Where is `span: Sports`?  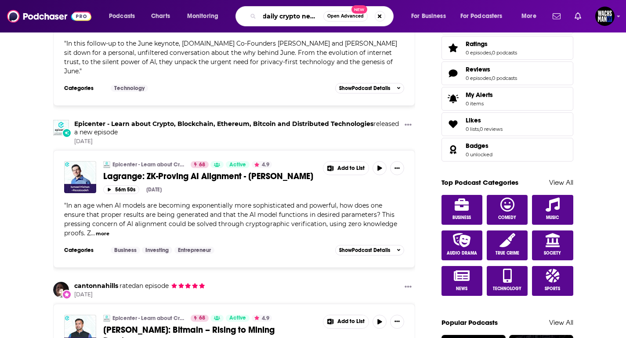 span: Sports is located at coordinates (552, 289).